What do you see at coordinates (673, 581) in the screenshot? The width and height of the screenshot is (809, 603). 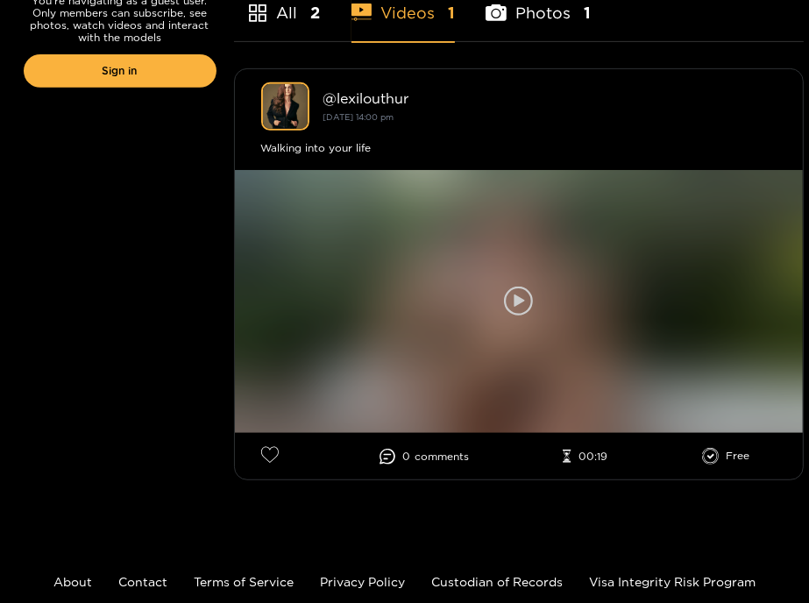 I see `a: Visa Integrity Risk Program` at bounding box center [673, 581].